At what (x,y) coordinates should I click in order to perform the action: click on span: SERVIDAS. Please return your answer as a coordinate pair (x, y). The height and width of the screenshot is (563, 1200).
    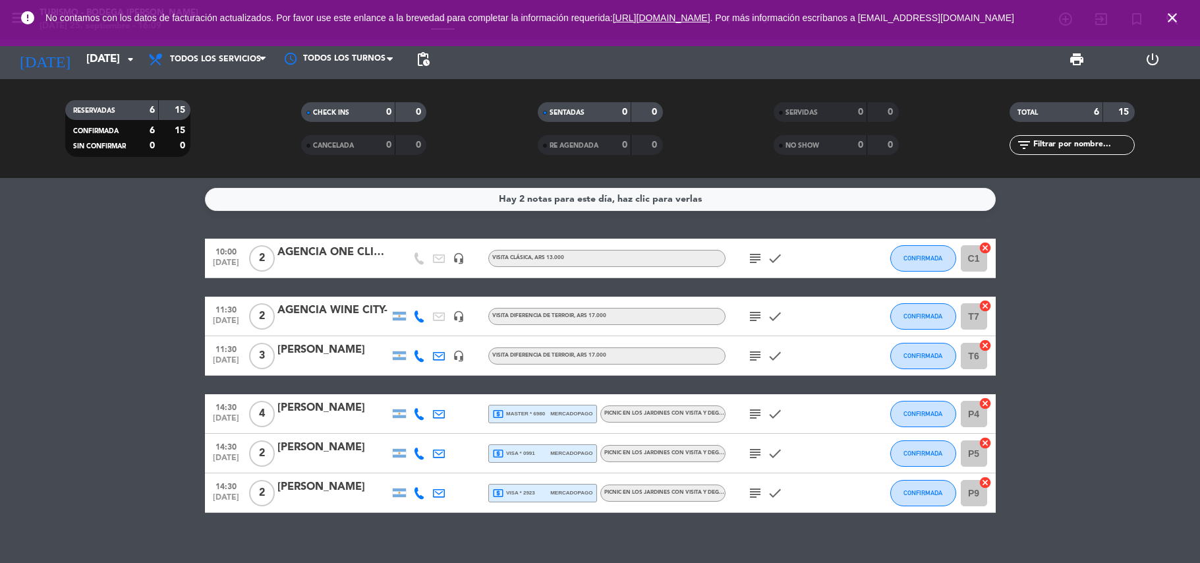
    Looking at the image, I should click on (801, 113).